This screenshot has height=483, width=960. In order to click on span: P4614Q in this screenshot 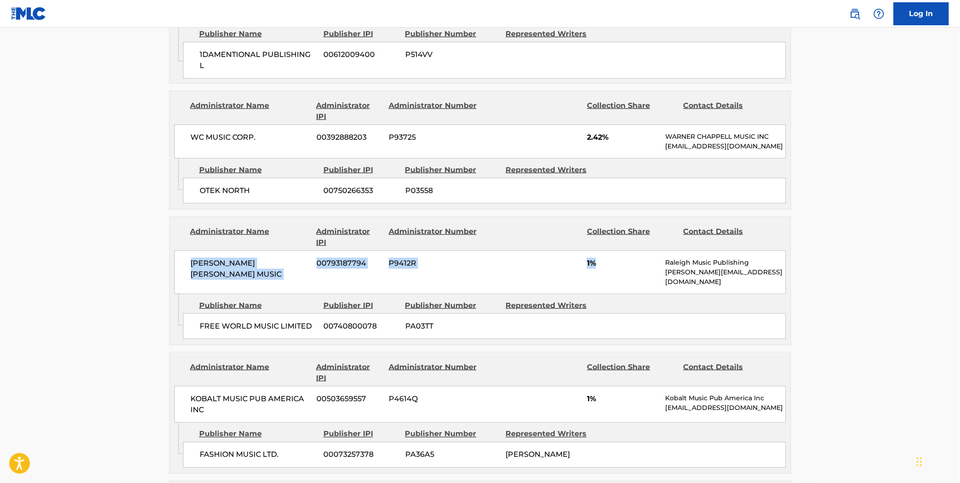, I will do `click(433, 399)`.